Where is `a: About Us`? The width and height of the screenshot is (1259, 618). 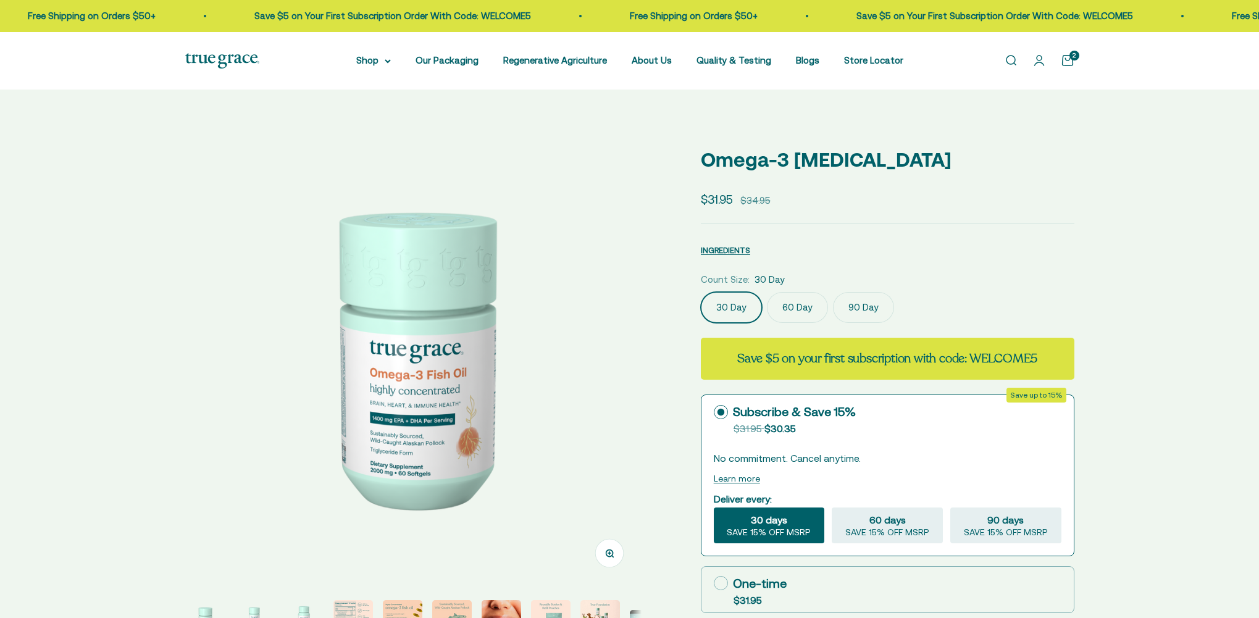
a: About Us is located at coordinates (652, 60).